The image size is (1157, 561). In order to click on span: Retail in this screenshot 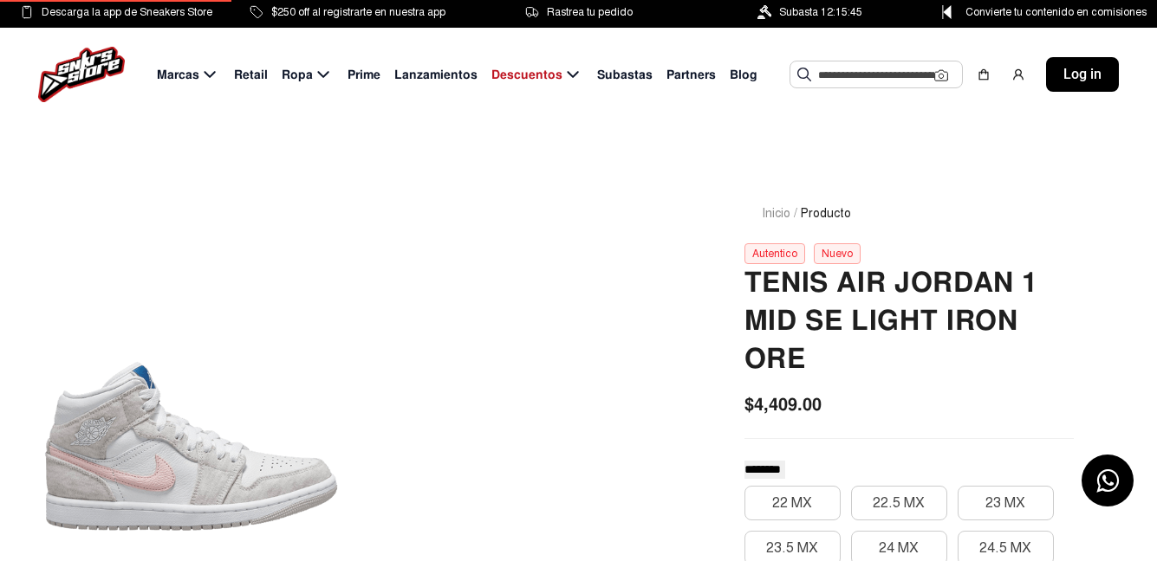, I will do `click(250, 75)`.